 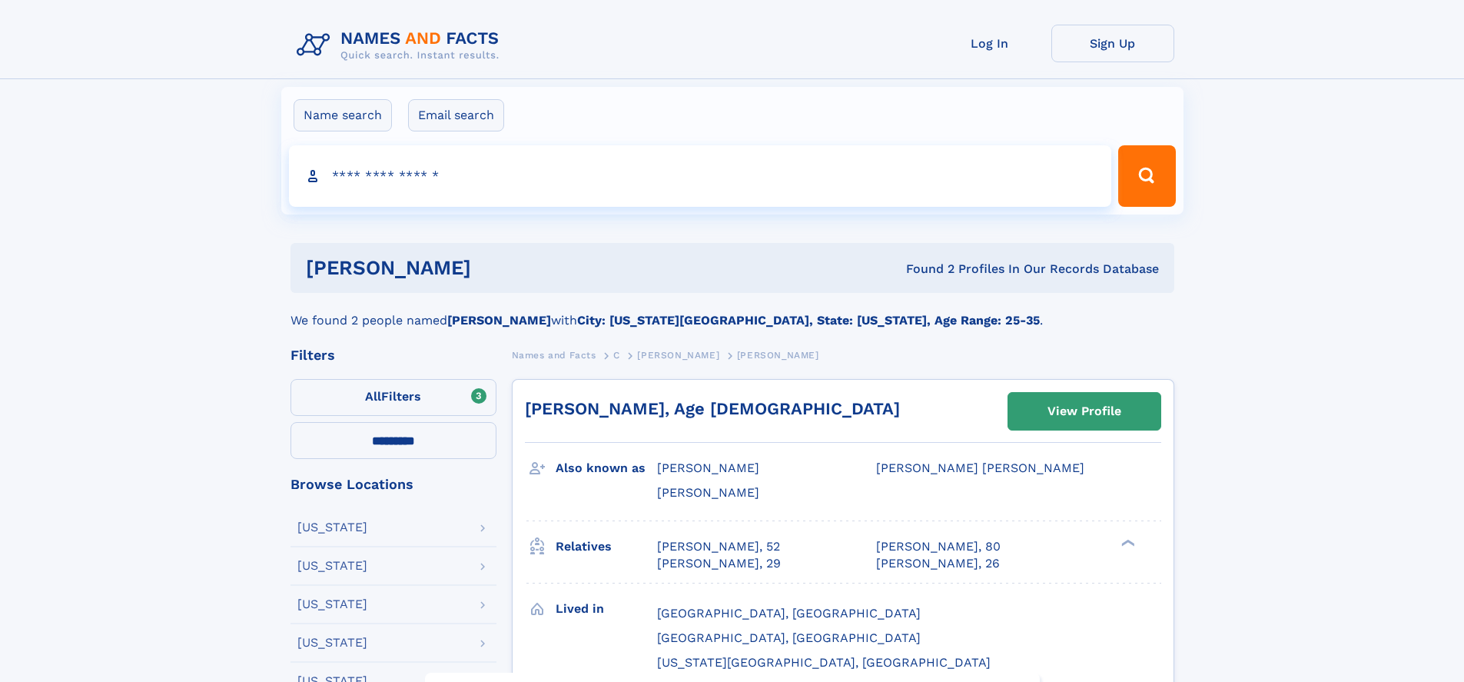 I want to click on div: Filters, so click(x=393, y=355).